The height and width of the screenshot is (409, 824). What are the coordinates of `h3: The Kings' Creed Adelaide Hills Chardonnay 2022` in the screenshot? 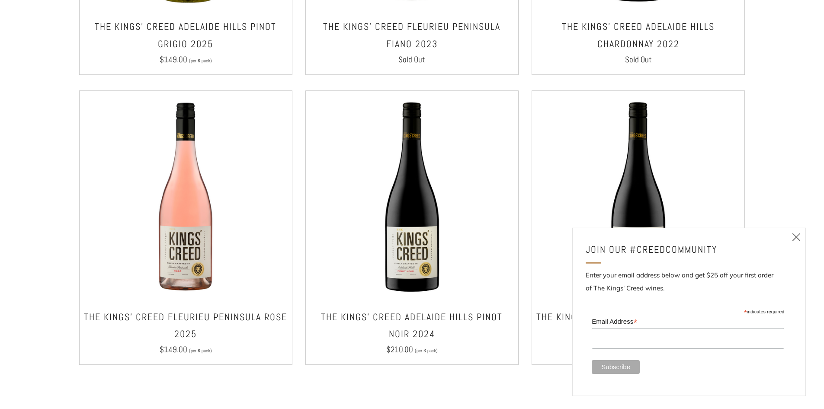 It's located at (638, 35).